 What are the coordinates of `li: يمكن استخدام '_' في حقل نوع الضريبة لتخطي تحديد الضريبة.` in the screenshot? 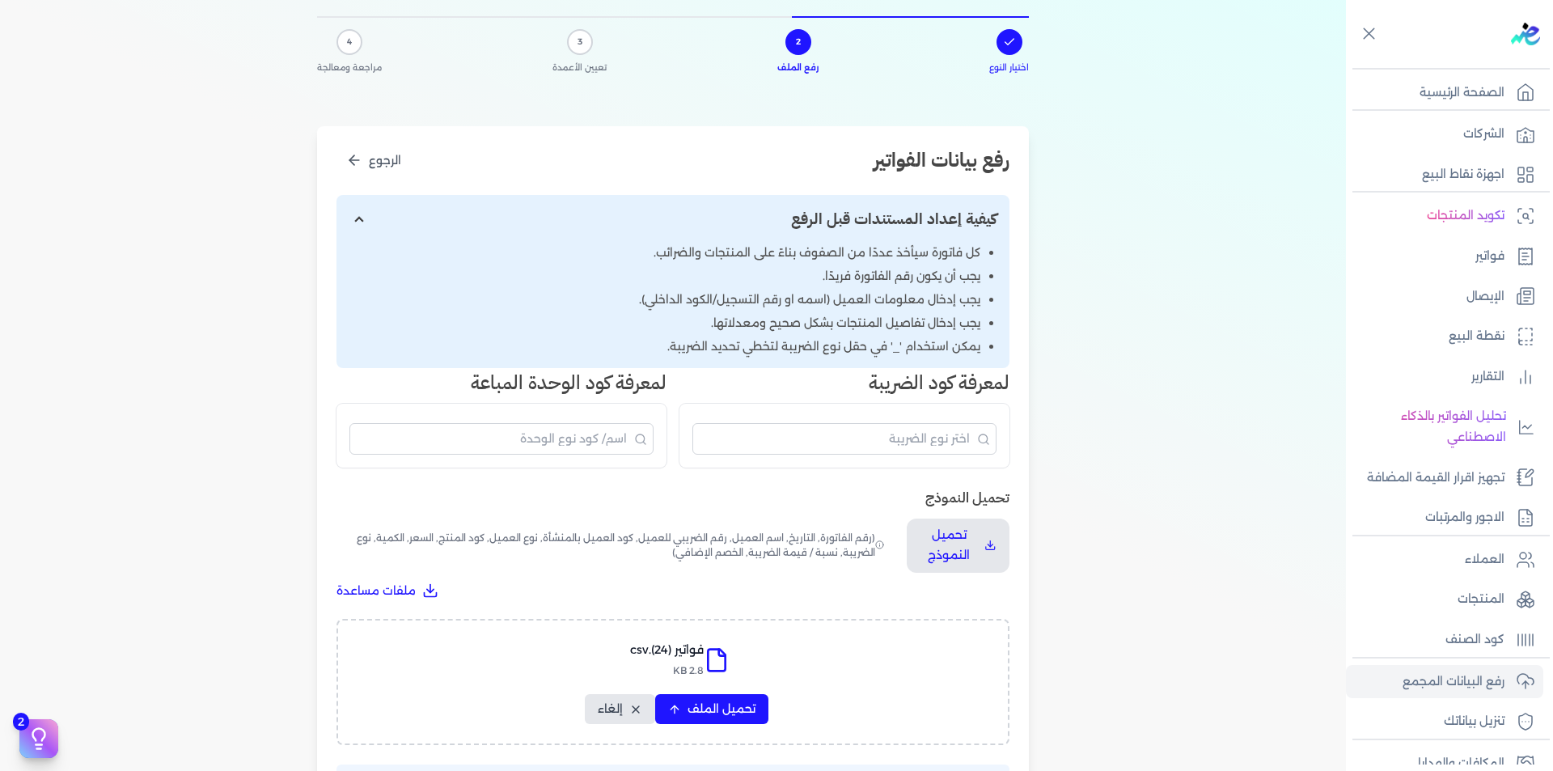 It's located at (665, 346).